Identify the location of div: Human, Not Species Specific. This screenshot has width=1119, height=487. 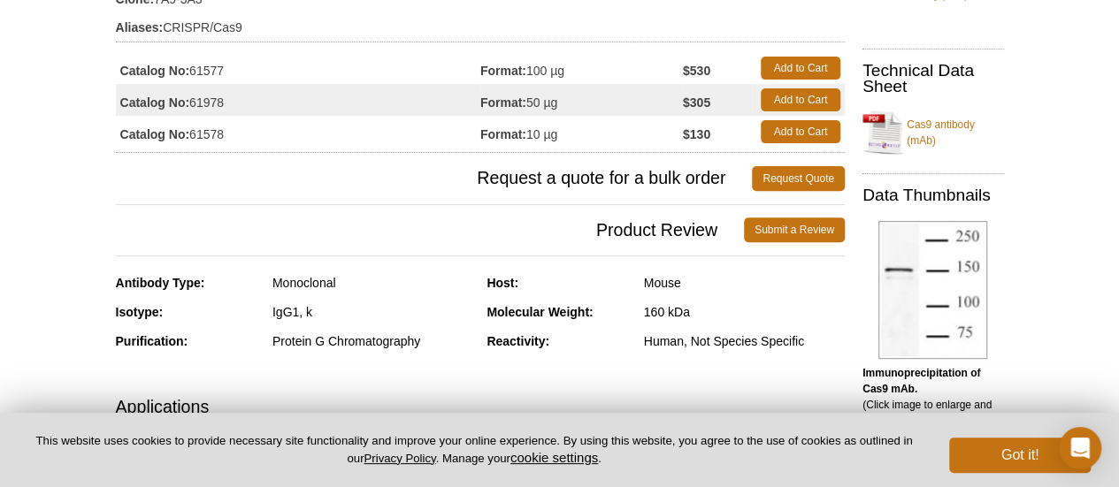
(744, 341).